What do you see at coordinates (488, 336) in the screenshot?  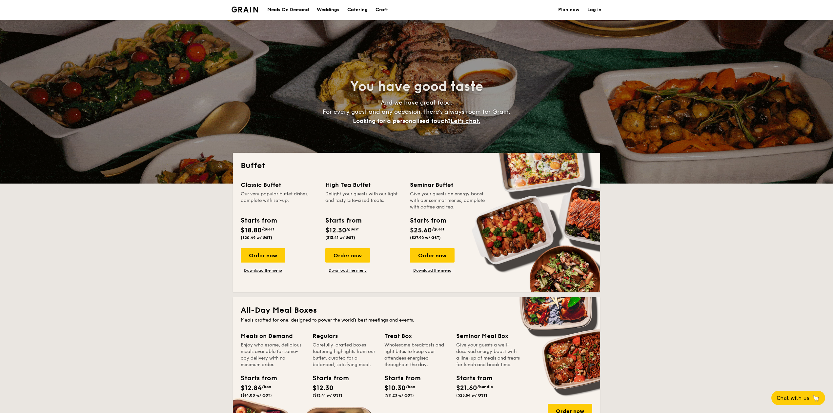 I see `div: Seminar Meal Box` at bounding box center [488, 336].